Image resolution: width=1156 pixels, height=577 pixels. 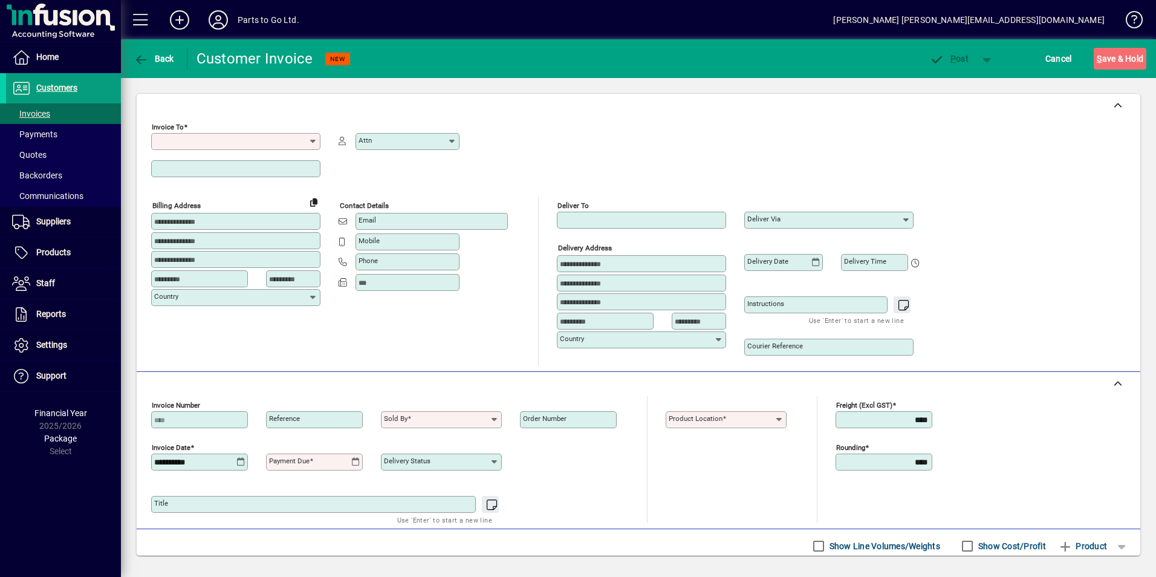 What do you see at coordinates (1120, 59) in the screenshot?
I see `span: ave & Hold` at bounding box center [1120, 59].